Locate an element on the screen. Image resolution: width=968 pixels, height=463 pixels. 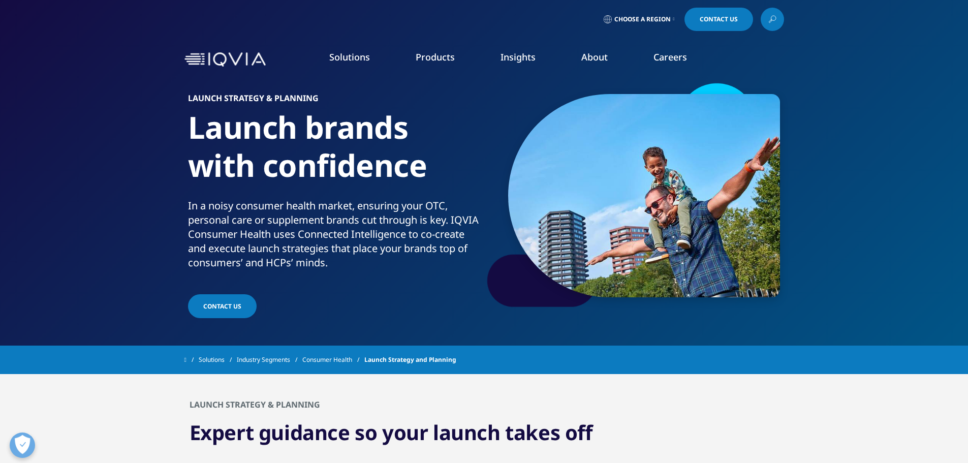
a: Industry Segments is located at coordinates (269, 360).